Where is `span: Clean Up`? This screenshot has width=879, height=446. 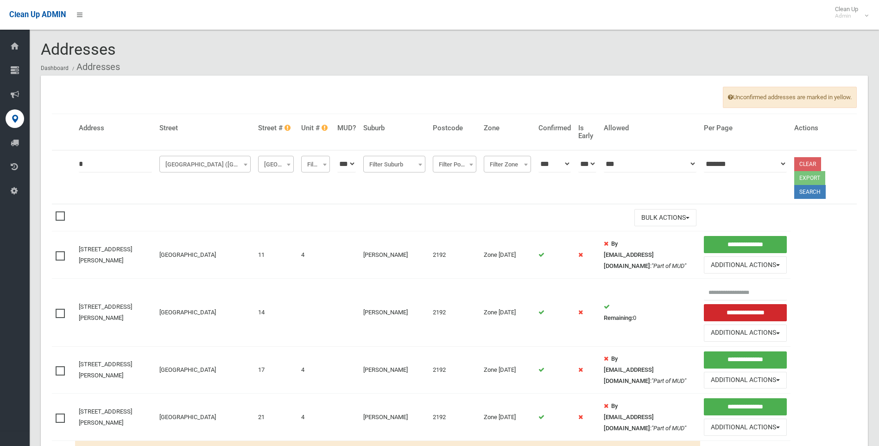 span: Clean Up is located at coordinates (849, 13).